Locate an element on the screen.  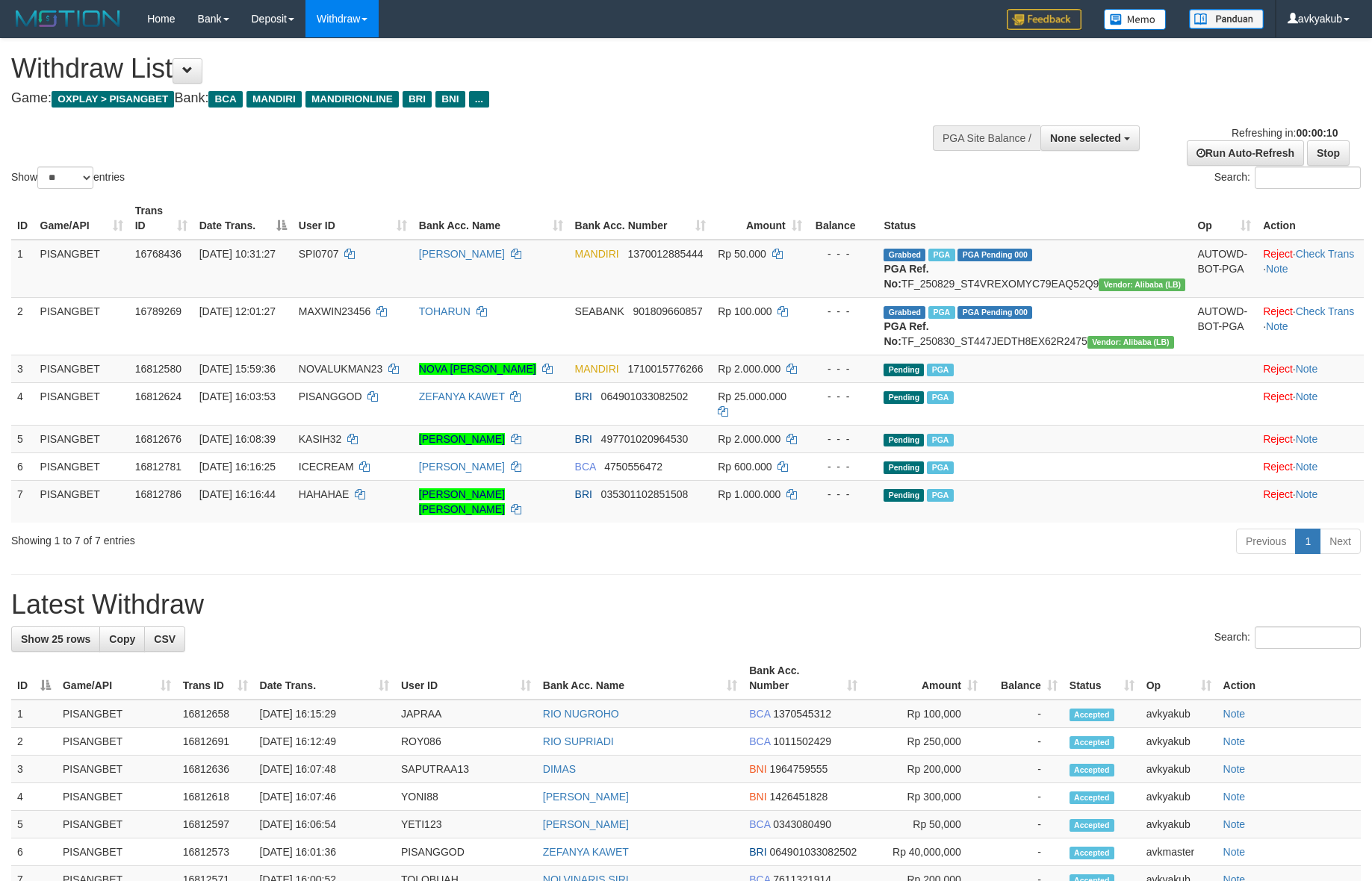
td: 5 is located at coordinates (34, 824).